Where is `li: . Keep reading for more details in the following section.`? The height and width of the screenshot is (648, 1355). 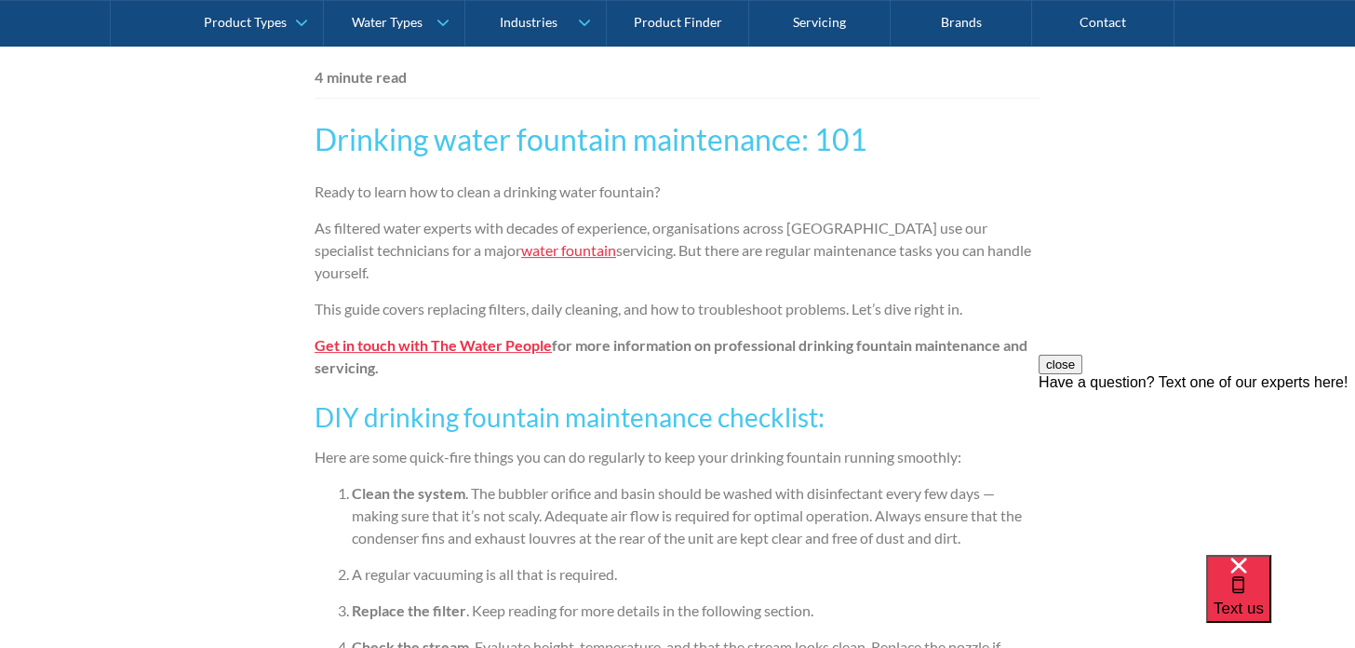 li: . Keep reading for more details in the following section. is located at coordinates (696, 610).